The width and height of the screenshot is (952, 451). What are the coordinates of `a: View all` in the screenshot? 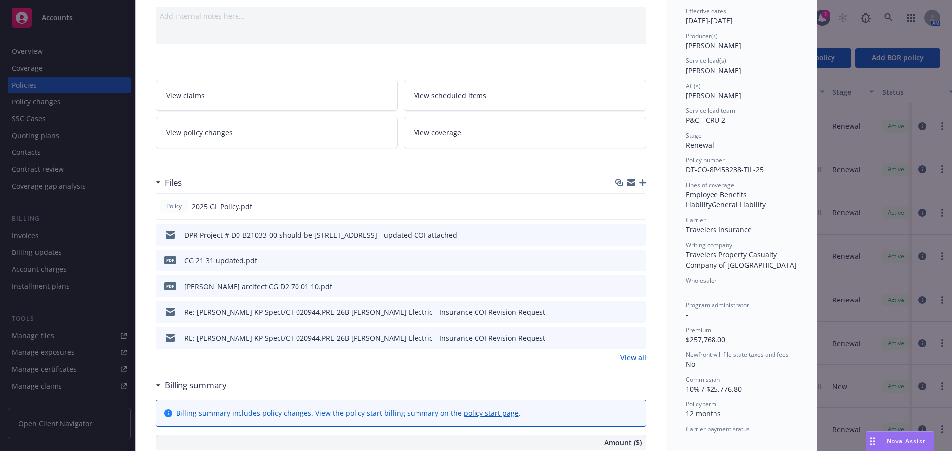 It's located at (633, 358).